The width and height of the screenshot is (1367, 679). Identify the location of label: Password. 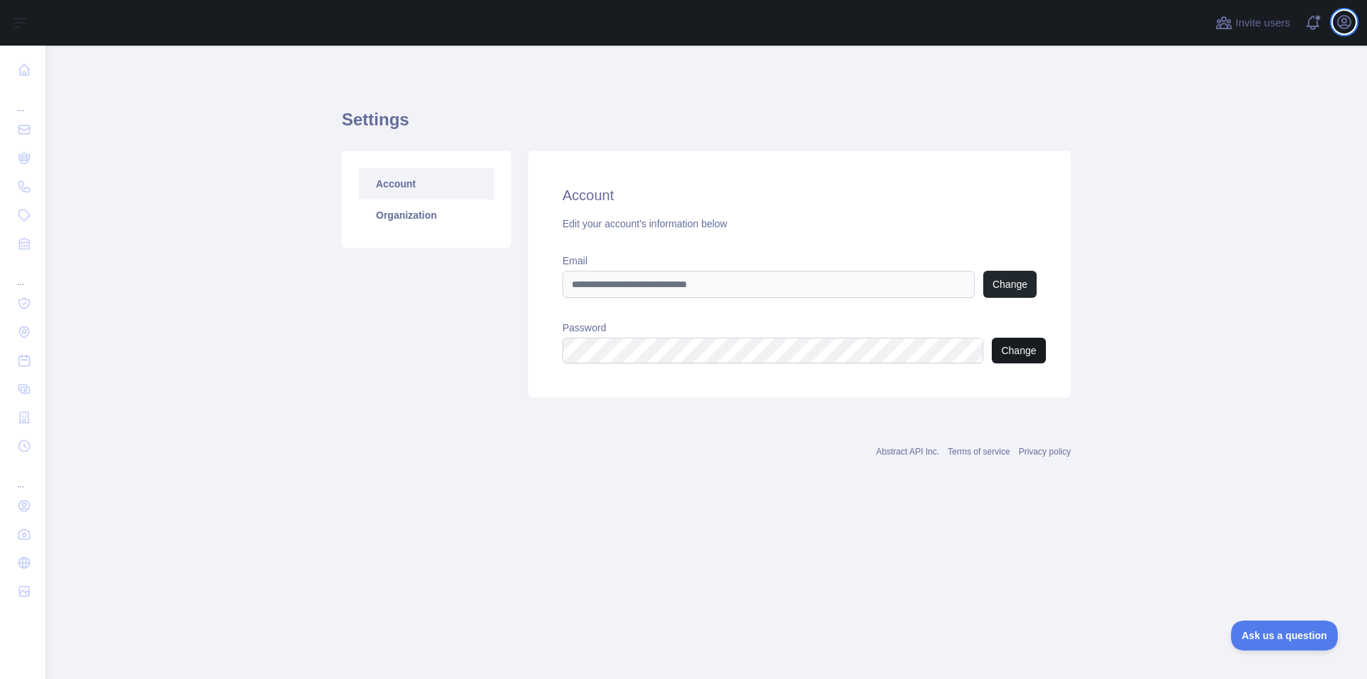
(800, 328).